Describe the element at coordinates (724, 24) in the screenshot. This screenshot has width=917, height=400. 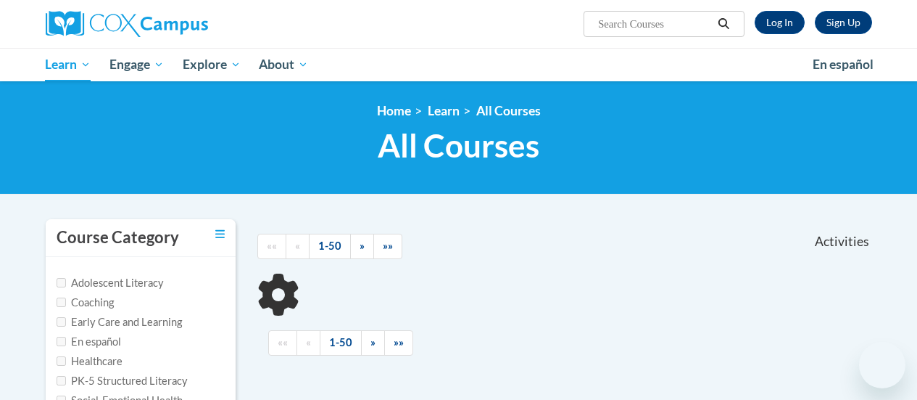
I see `button: Search` at that location.